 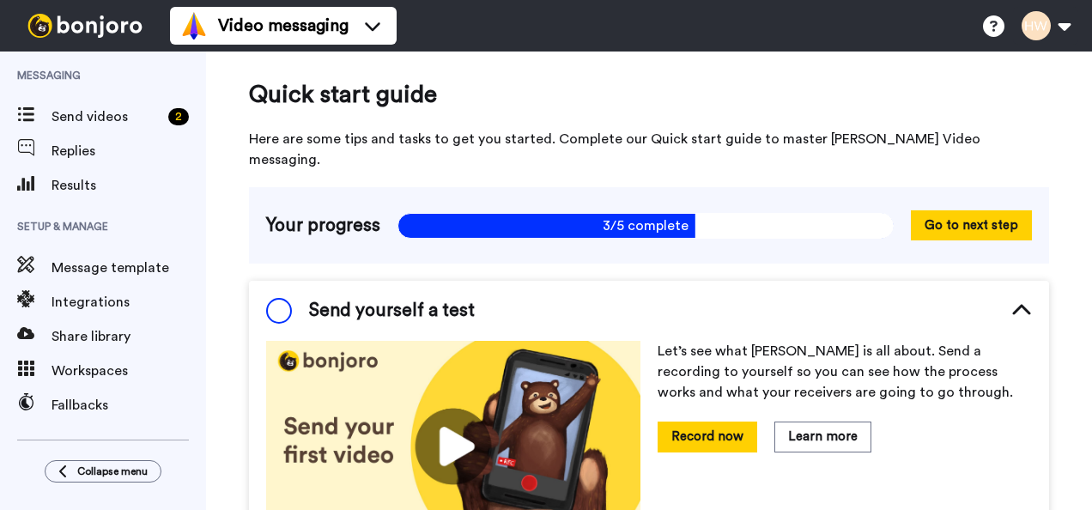 I want to click on span: Results, so click(x=129, y=185).